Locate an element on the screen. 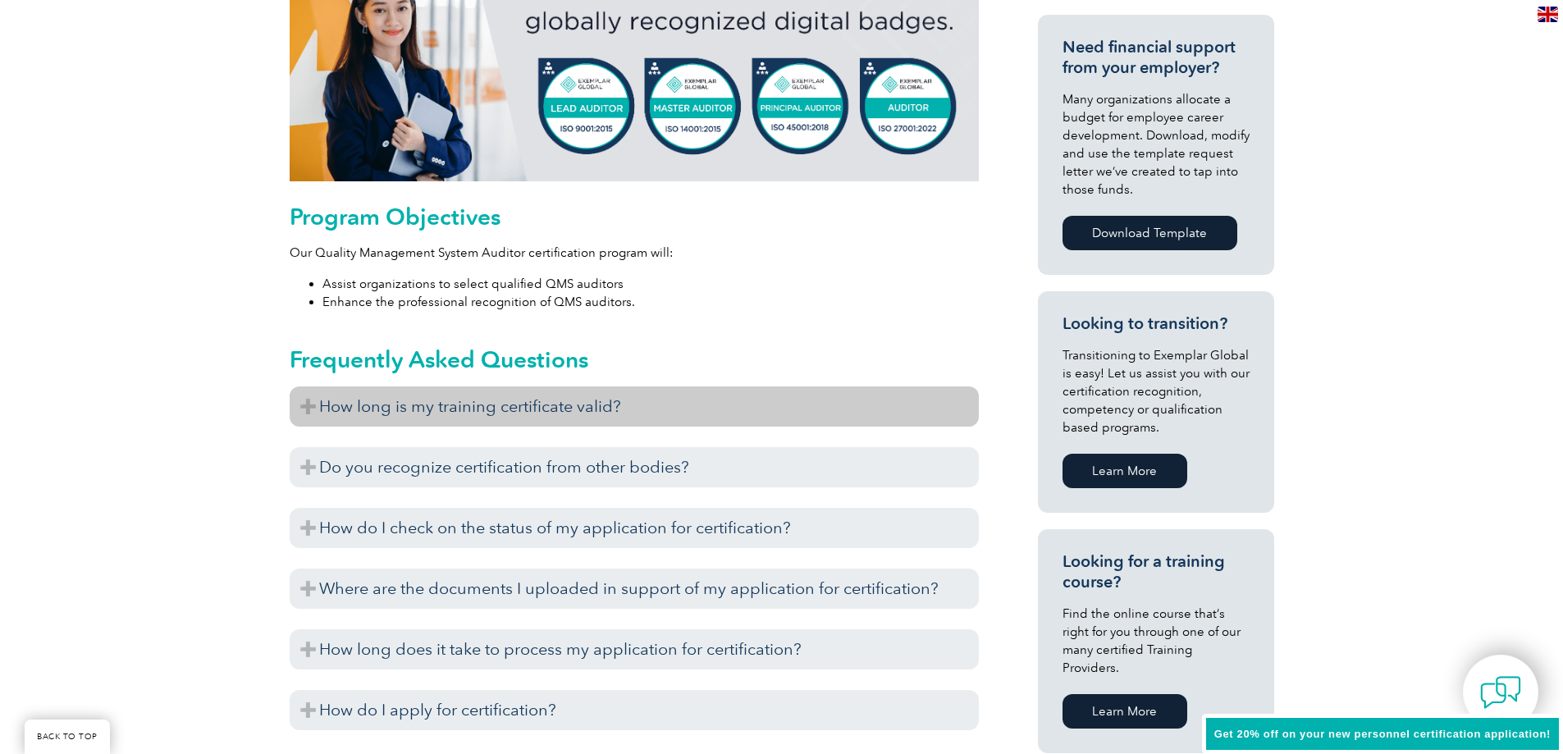  h2: Frequently Asked Questions is located at coordinates (634, 359).